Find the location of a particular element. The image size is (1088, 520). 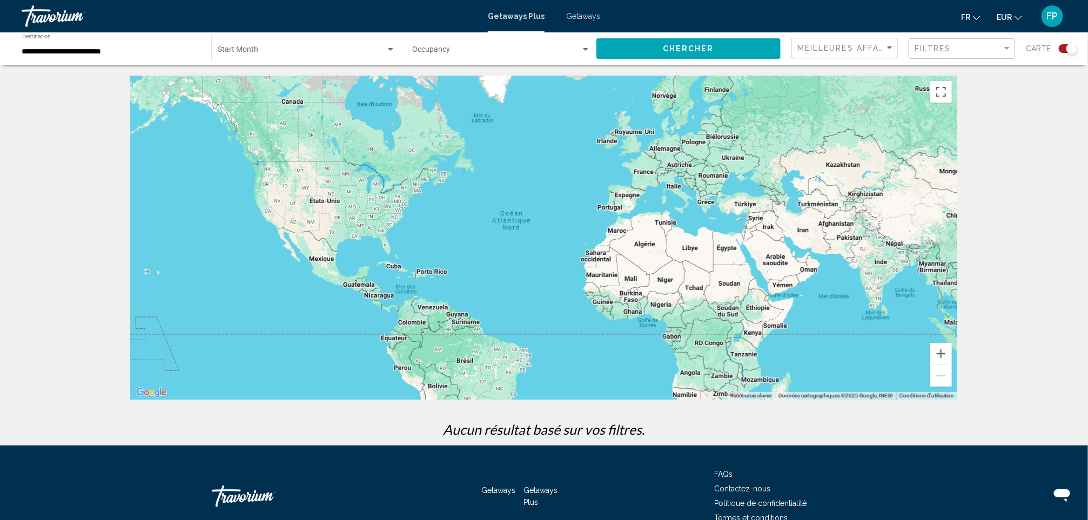

button: Raccourcis clavier is located at coordinates (751, 396).